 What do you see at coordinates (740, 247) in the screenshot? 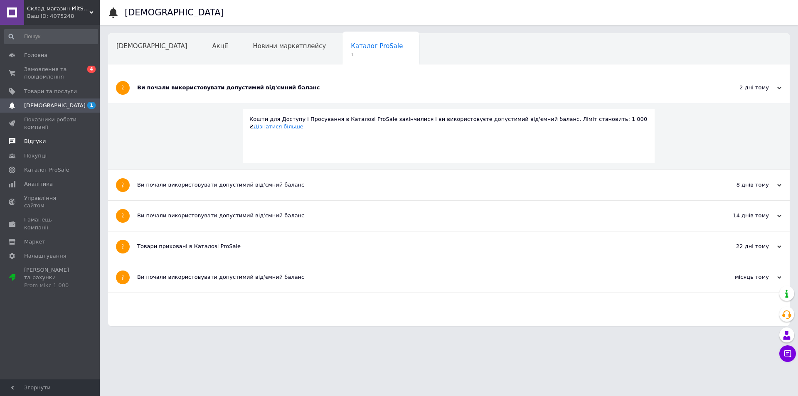
I see `div: 22 дні тому` at bounding box center [740, 247].